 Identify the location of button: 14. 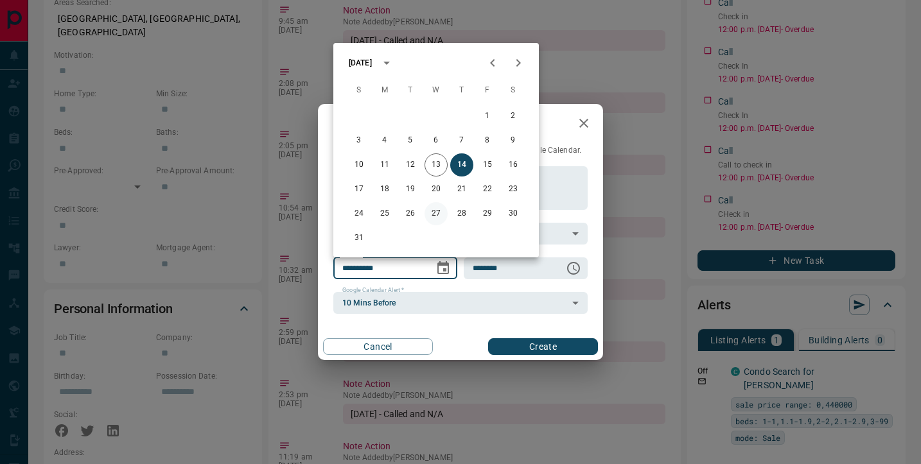
(462, 165).